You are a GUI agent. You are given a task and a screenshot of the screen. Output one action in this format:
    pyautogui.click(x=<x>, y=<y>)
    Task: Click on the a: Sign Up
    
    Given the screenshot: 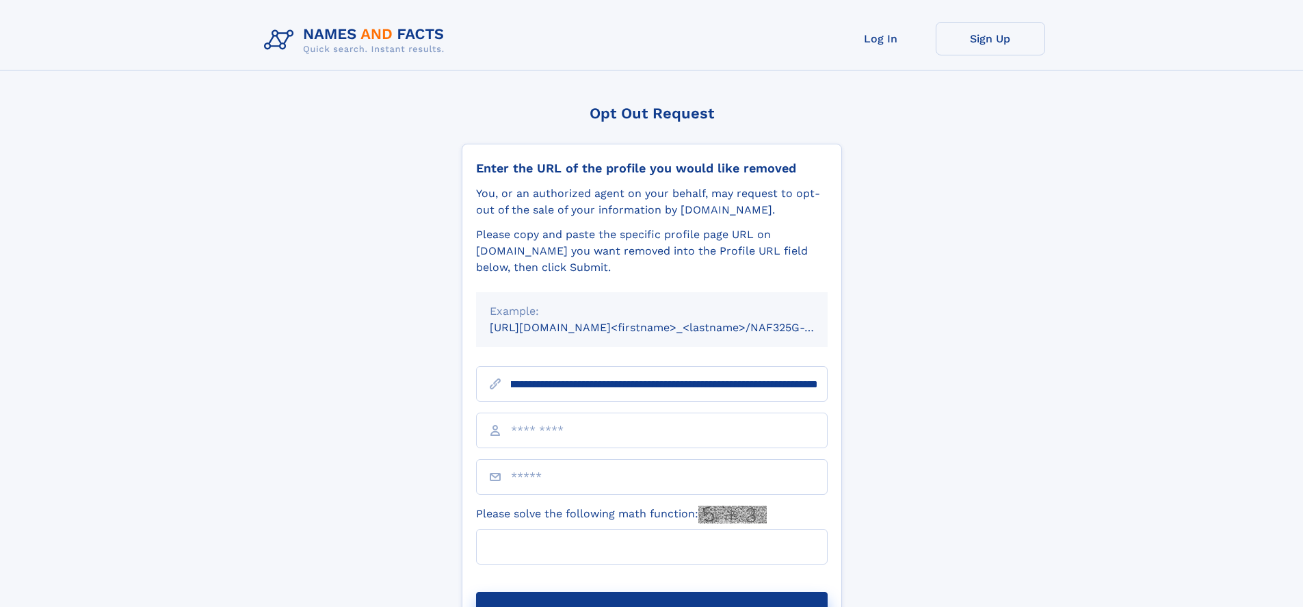 What is the action you would take?
    pyautogui.click(x=991, y=38)
    